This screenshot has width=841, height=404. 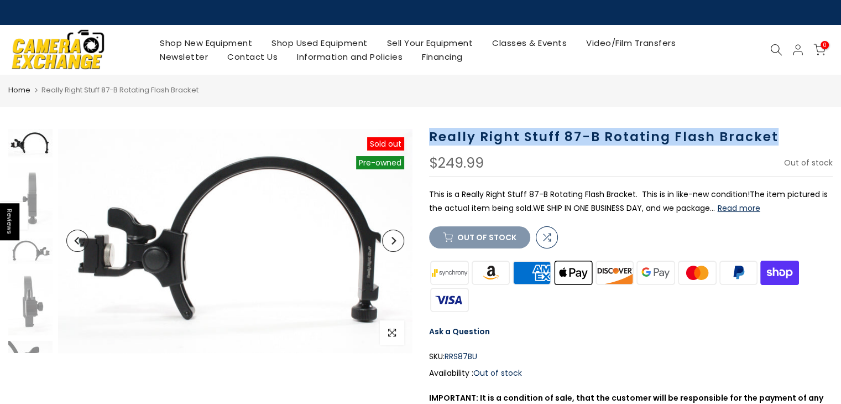 What do you see at coordinates (430, 43) in the screenshot?
I see `a: Sell Your Equipment` at bounding box center [430, 43].